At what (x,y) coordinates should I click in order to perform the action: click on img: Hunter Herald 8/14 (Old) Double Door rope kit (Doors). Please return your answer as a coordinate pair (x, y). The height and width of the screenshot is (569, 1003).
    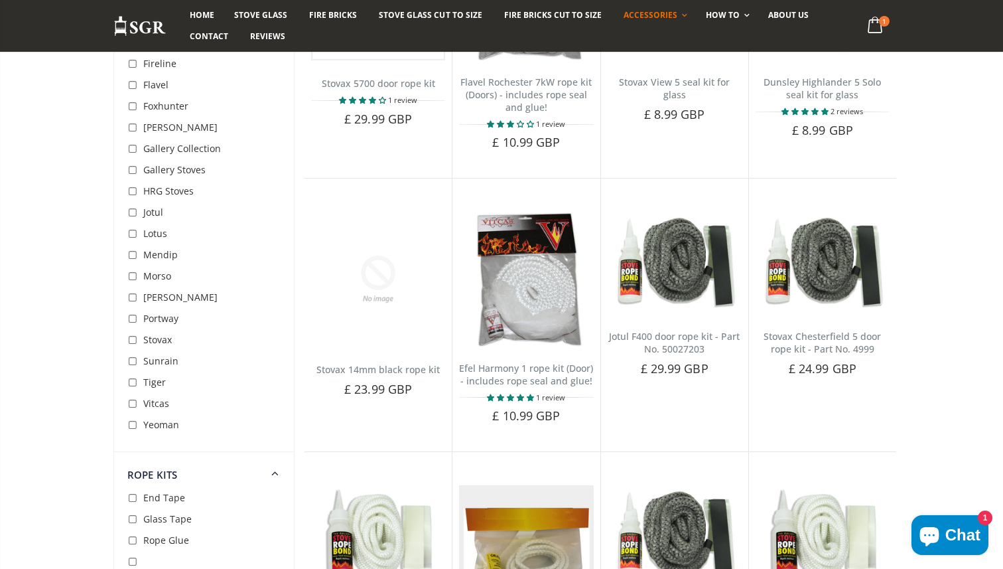
    Looking at the image, I should click on (526, 279).